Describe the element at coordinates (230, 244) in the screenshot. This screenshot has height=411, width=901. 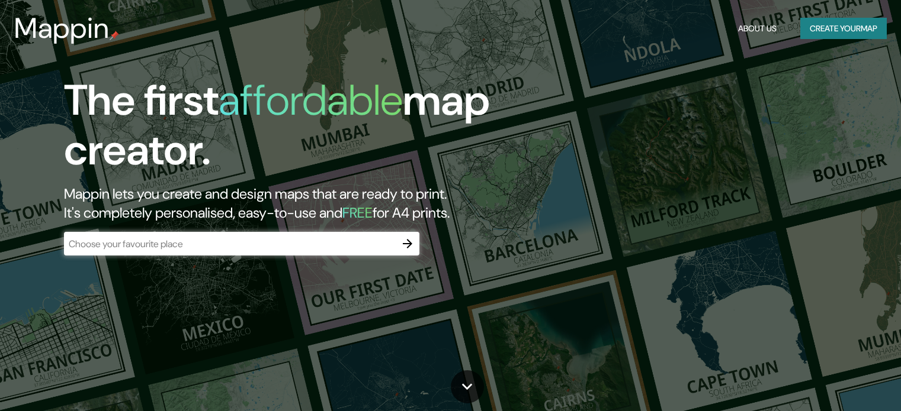
I see `input: Choose your favourite place` at that location.